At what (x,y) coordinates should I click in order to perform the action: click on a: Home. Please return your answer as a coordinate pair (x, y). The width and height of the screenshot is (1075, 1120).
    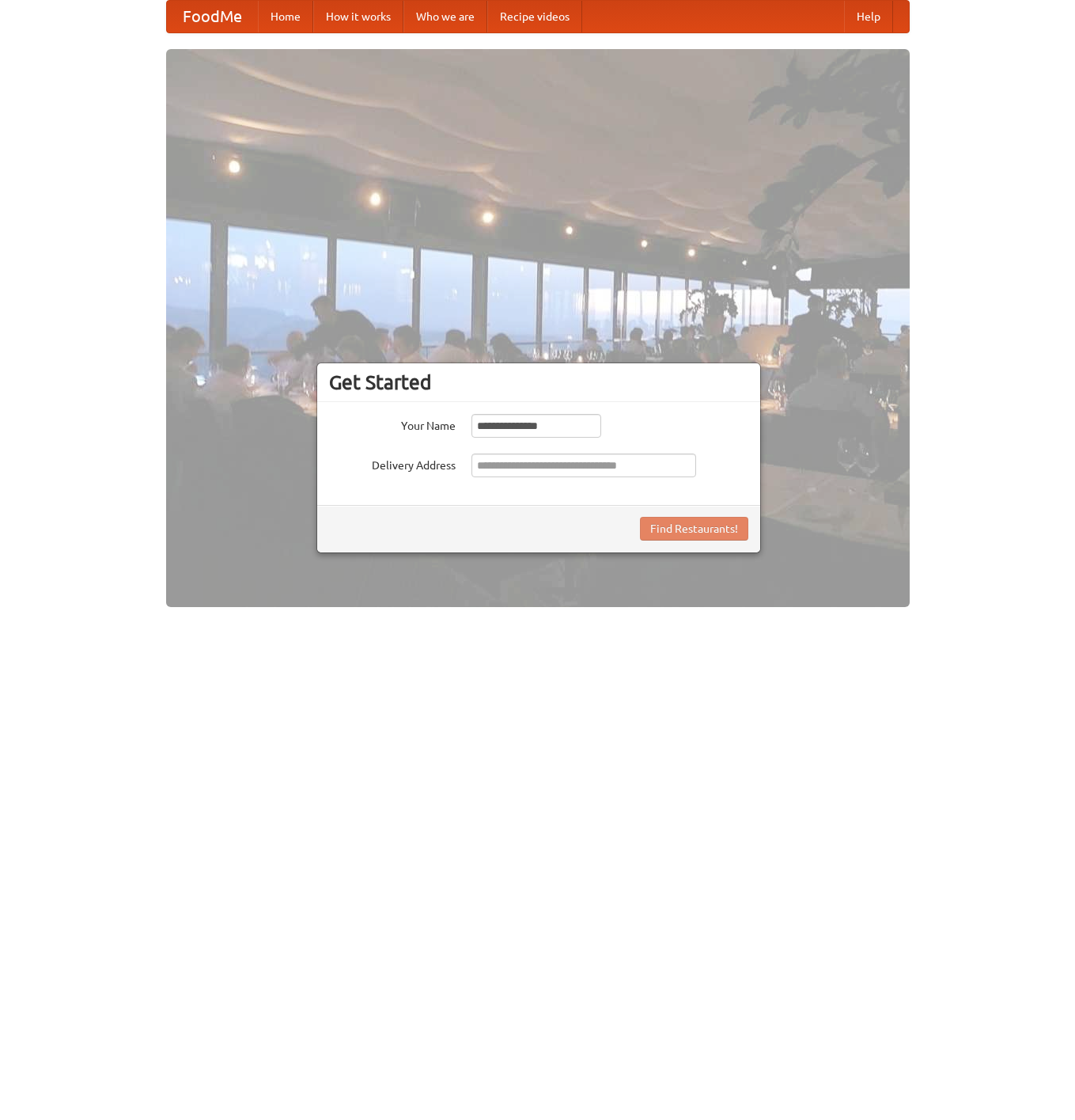
    Looking at the image, I should click on (286, 17).